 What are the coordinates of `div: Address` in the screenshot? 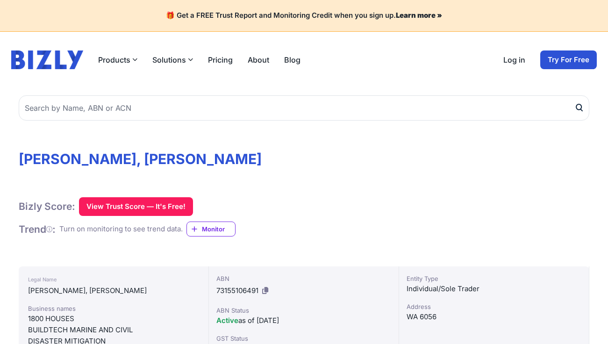 It's located at (494, 306).